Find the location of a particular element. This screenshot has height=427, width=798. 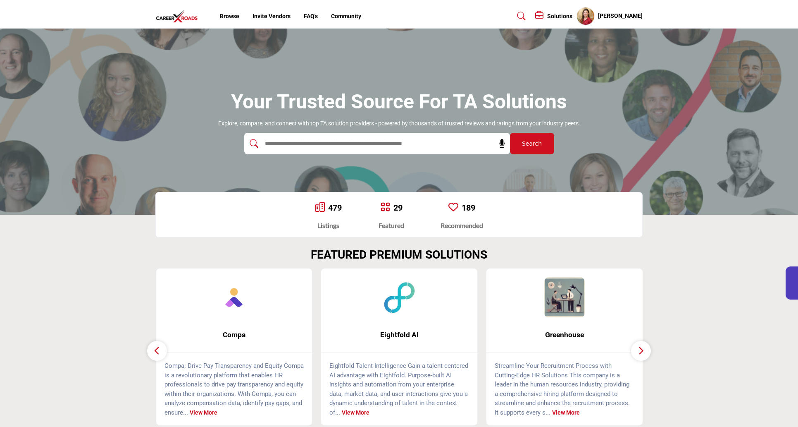

h1: Your Trusted Source for TA Solutions is located at coordinates (399, 102).